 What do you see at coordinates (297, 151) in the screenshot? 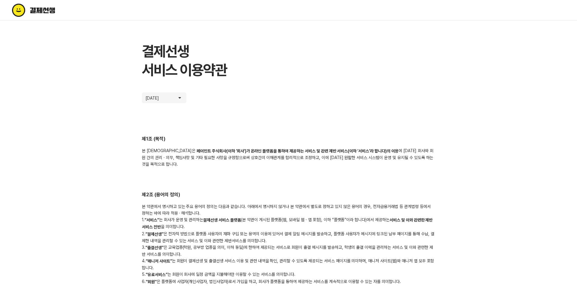
I see `b: 페이민트 주식회사(이하 ‘회사’)가 온라인 플랫폼을 통하여 제공하는 서비스 및 관련 제반 서비스(이하 ‘서비스’라 합니다)의 이용` at bounding box center [297, 151].